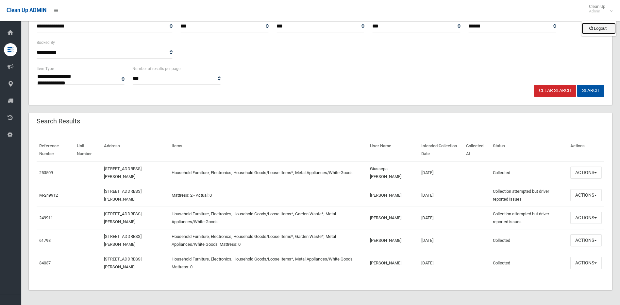 The width and height of the screenshot is (620, 305). I want to click on label: Item Type, so click(45, 69).